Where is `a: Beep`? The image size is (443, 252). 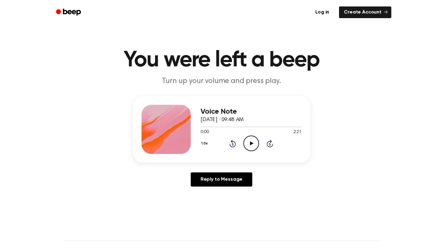
a: Beep is located at coordinates (69, 12).